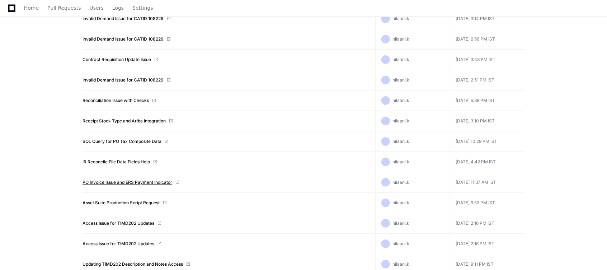  What do you see at coordinates (121, 203) in the screenshot?
I see `a: Asset Suite Production Script Request` at bounding box center [121, 203].